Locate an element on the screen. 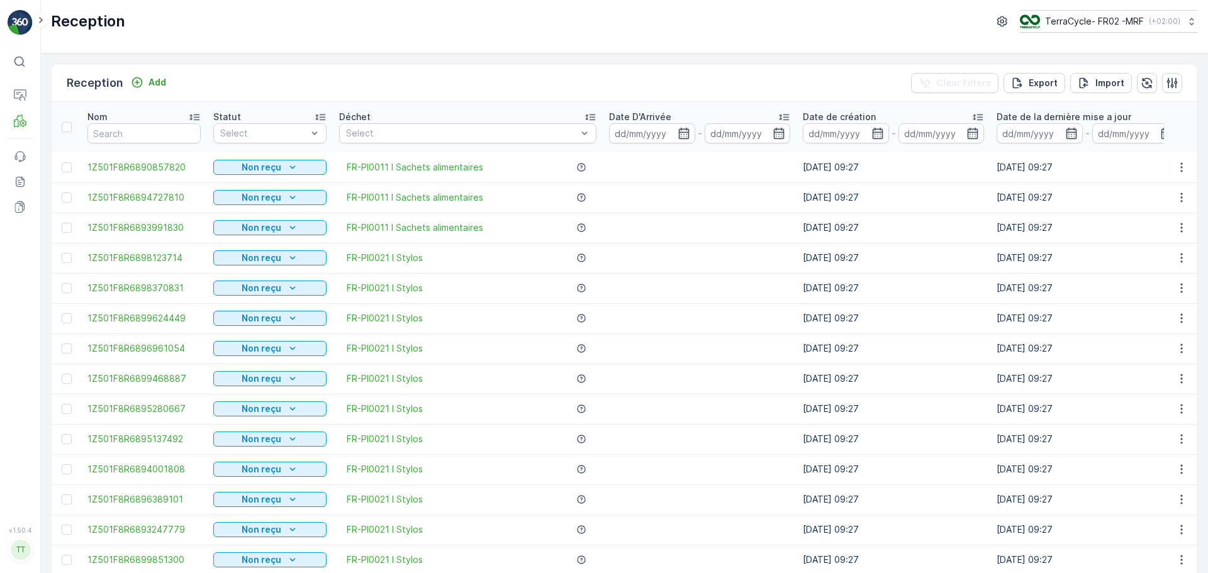 The image size is (1208, 573). a: 1Z501F8R6896389101 is located at coordinates (144, 500).